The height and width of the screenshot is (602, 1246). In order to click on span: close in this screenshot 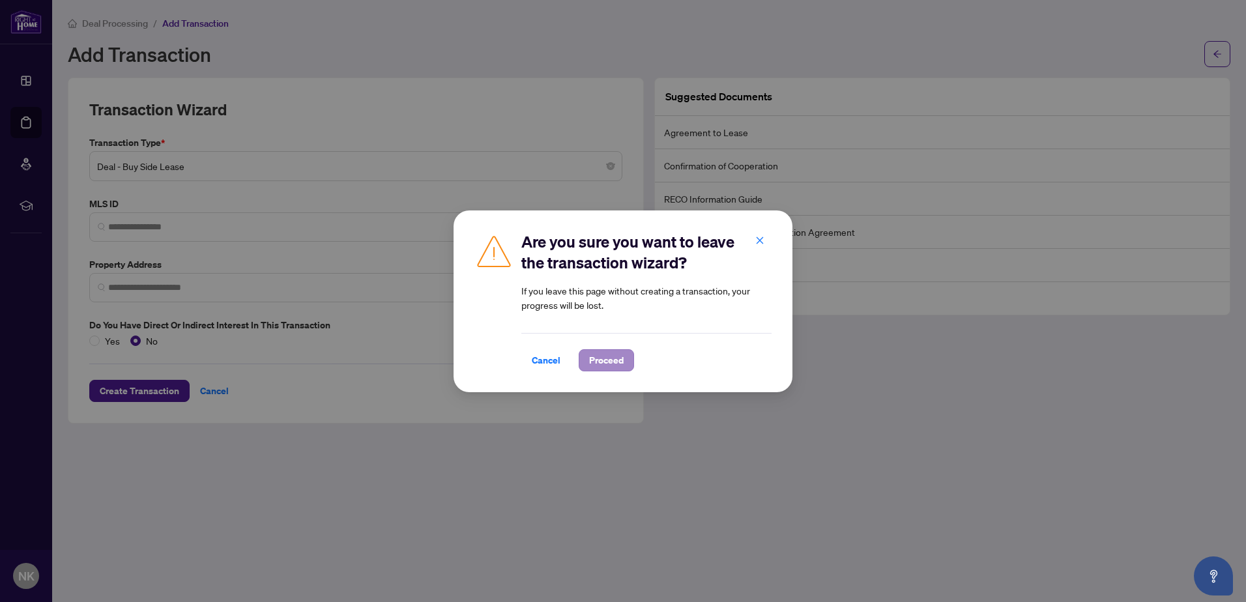, I will do `click(760, 240)`.